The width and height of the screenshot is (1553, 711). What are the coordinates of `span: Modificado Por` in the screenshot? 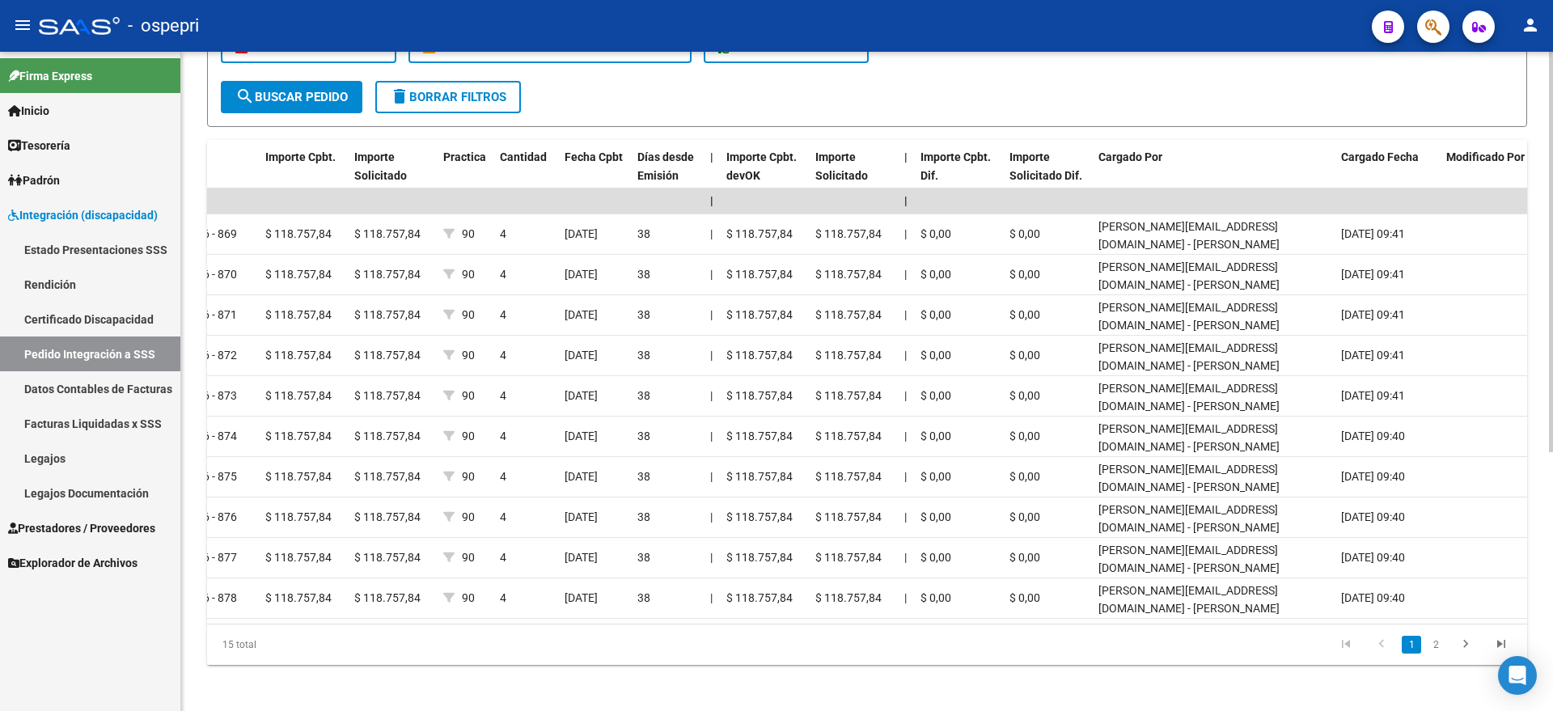 It's located at (1485, 157).